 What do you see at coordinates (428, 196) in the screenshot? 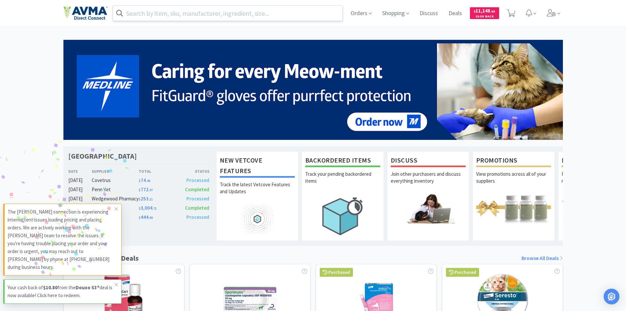
I see `a: DiscussJoin other purchasers and discuss everything inventory` at bounding box center [428, 196].